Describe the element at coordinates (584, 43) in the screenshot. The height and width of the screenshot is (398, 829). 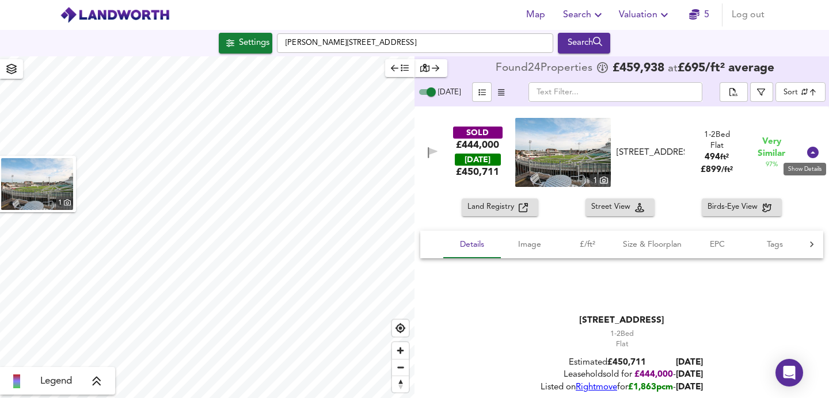
I see `div: Run Your Search` at that location.